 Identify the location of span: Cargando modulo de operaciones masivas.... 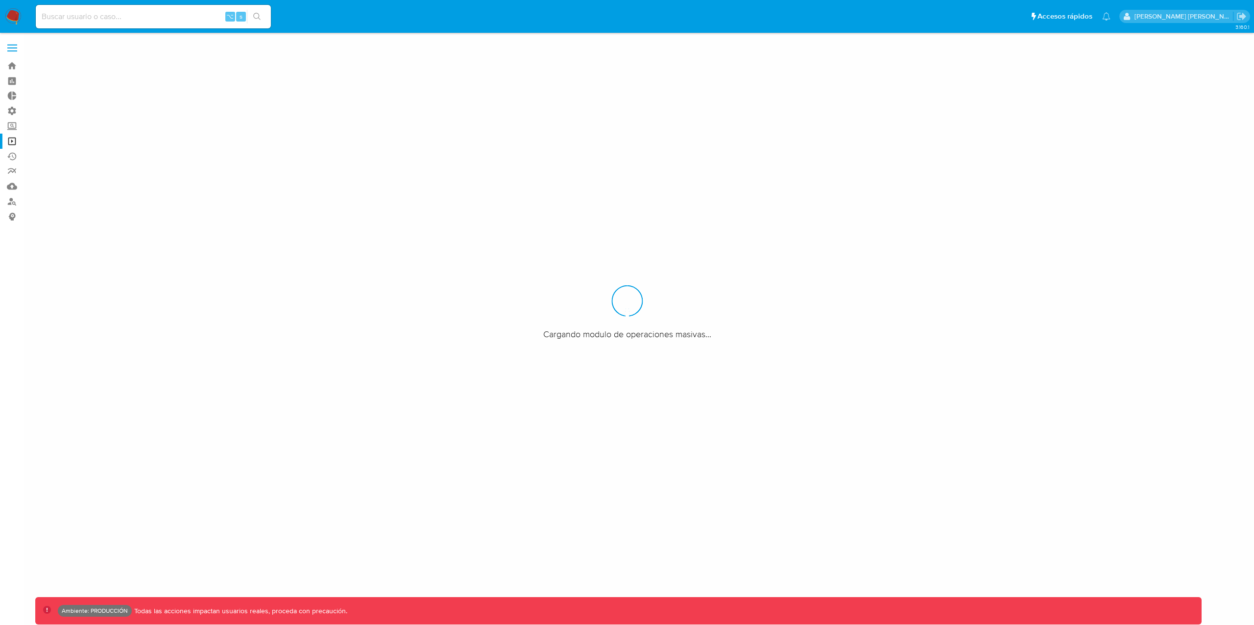
(627, 334).